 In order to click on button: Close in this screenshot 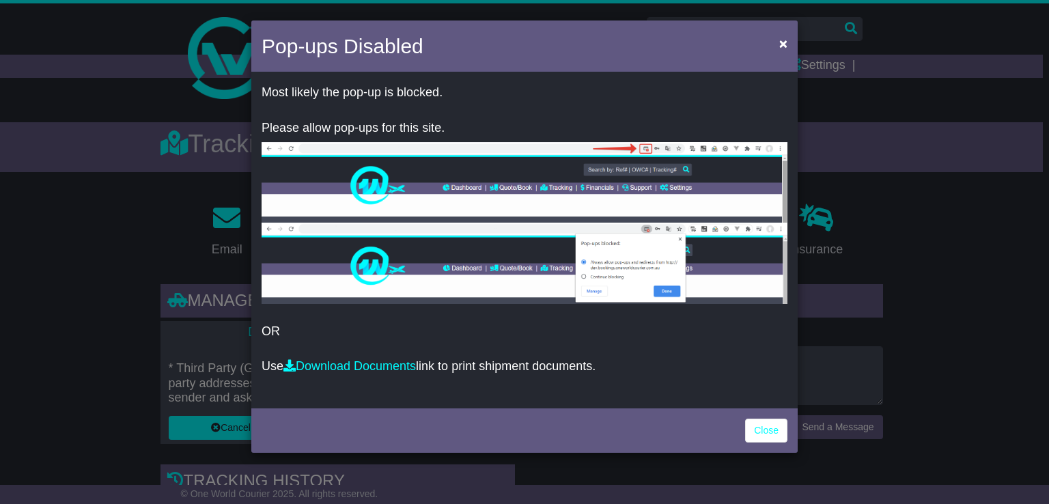, I will do `click(783, 43)`.